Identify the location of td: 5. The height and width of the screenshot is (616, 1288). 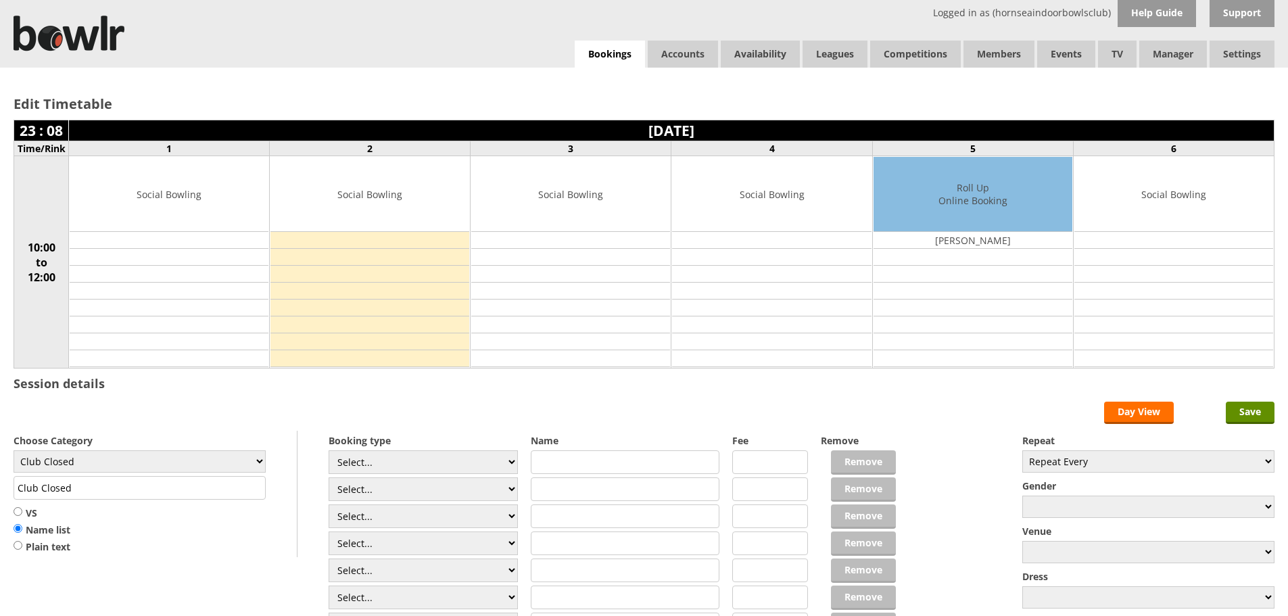
(972, 149).